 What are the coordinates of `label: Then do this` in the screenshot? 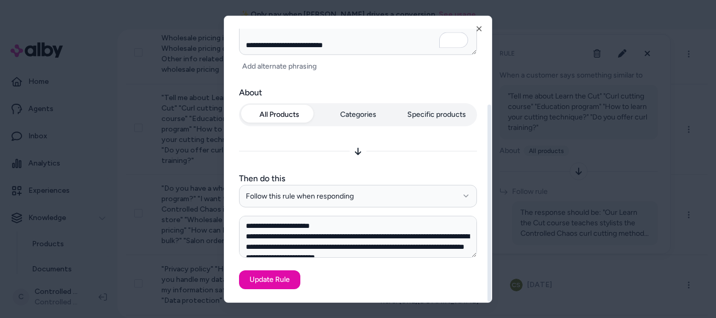 It's located at (358, 178).